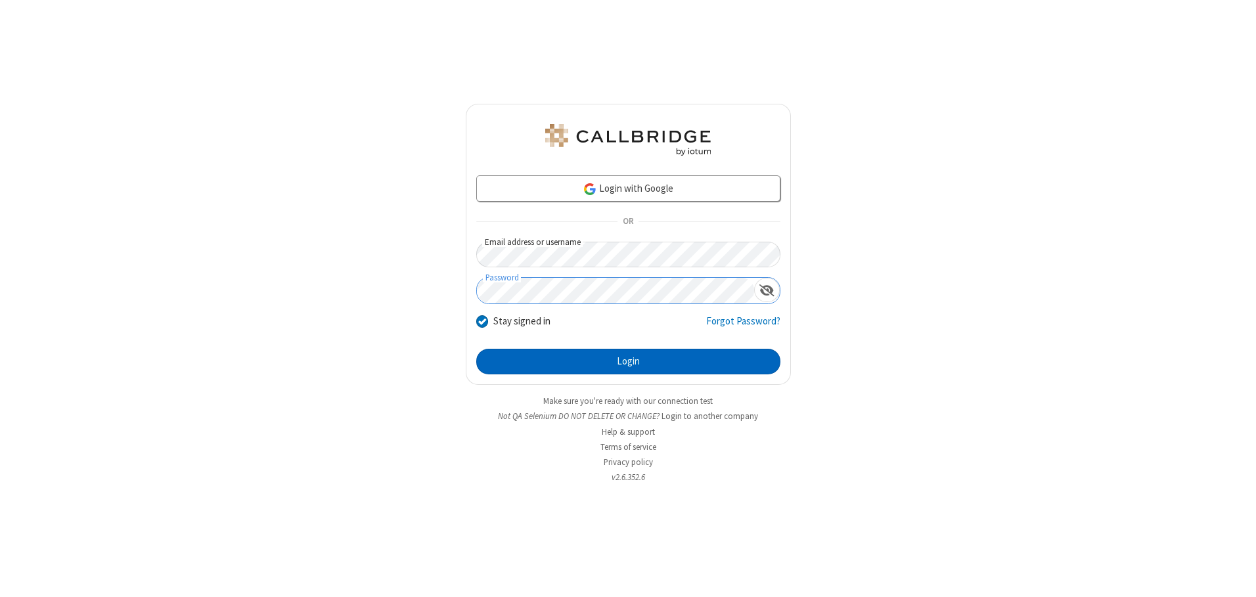  I want to click on input: Password, so click(616, 290).